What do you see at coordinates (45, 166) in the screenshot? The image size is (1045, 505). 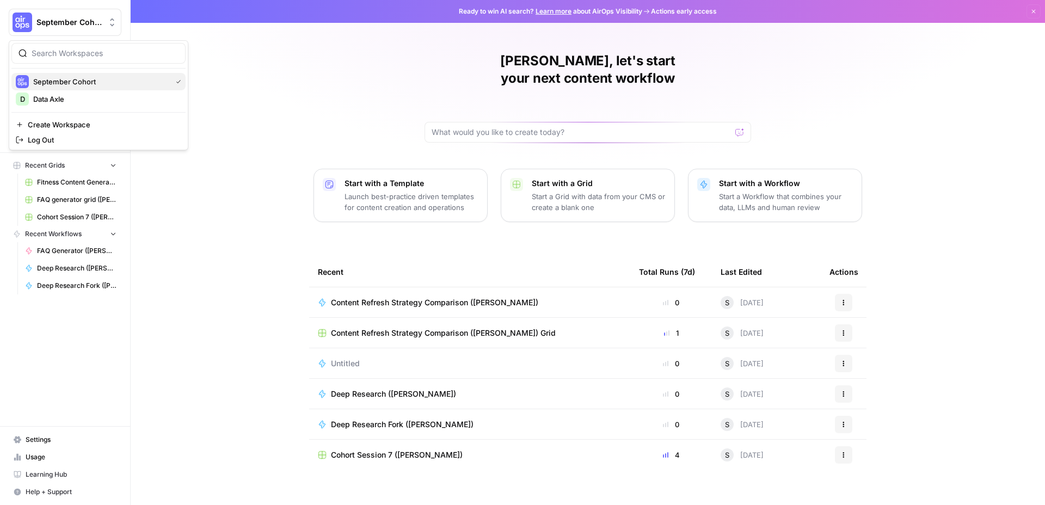 I see `span: Recent Grids` at bounding box center [45, 166].